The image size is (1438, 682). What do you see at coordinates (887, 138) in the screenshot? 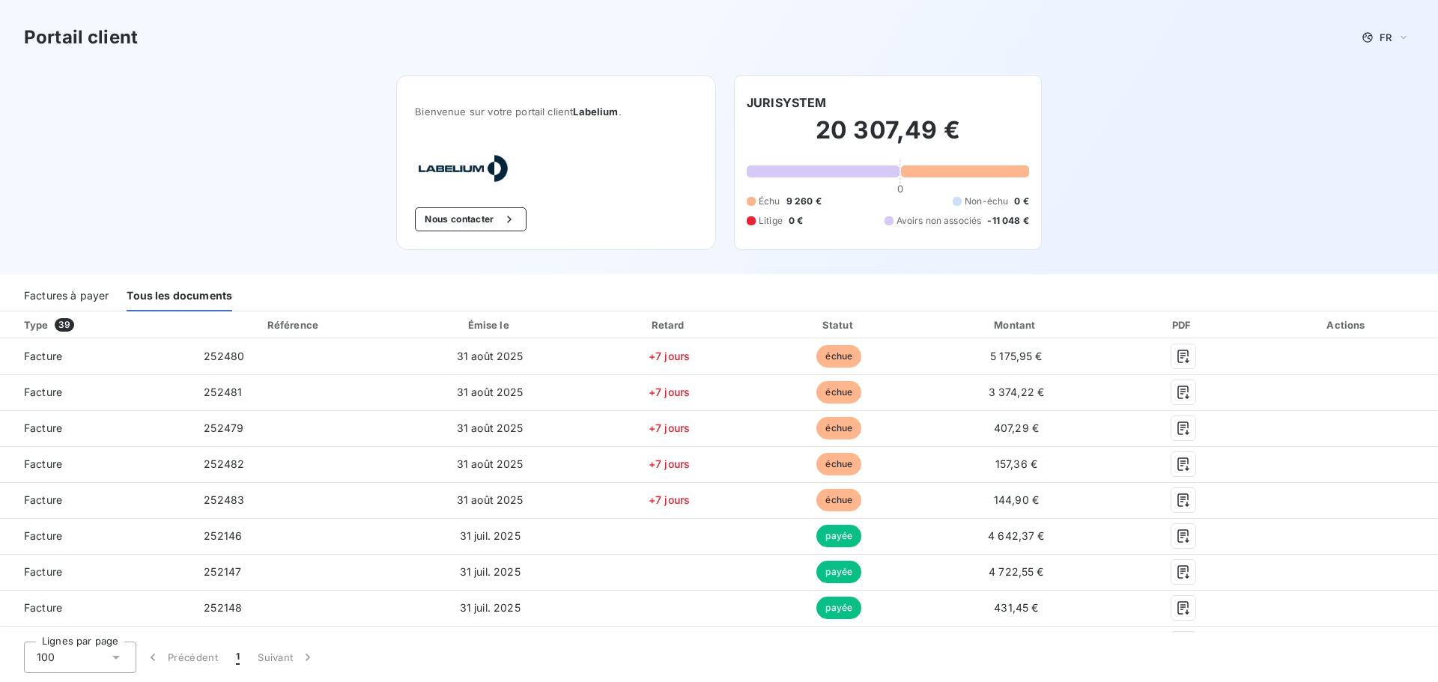
I see `h2: 20 307,49 €` at bounding box center [887, 138].